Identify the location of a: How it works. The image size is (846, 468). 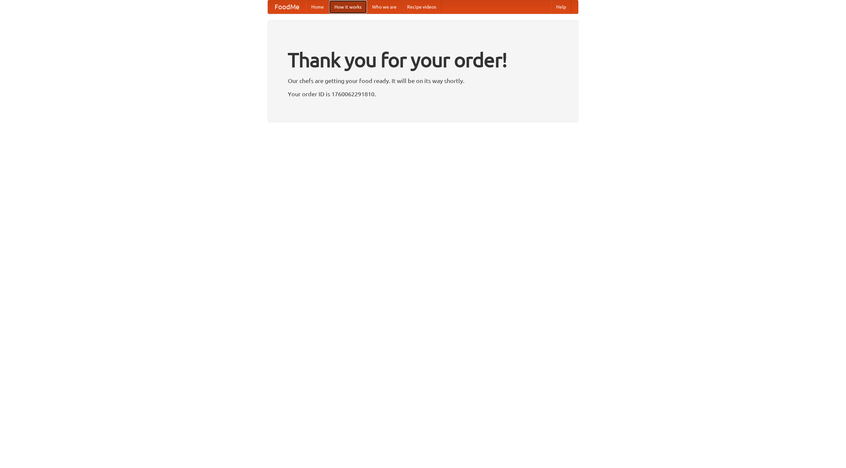
(348, 7).